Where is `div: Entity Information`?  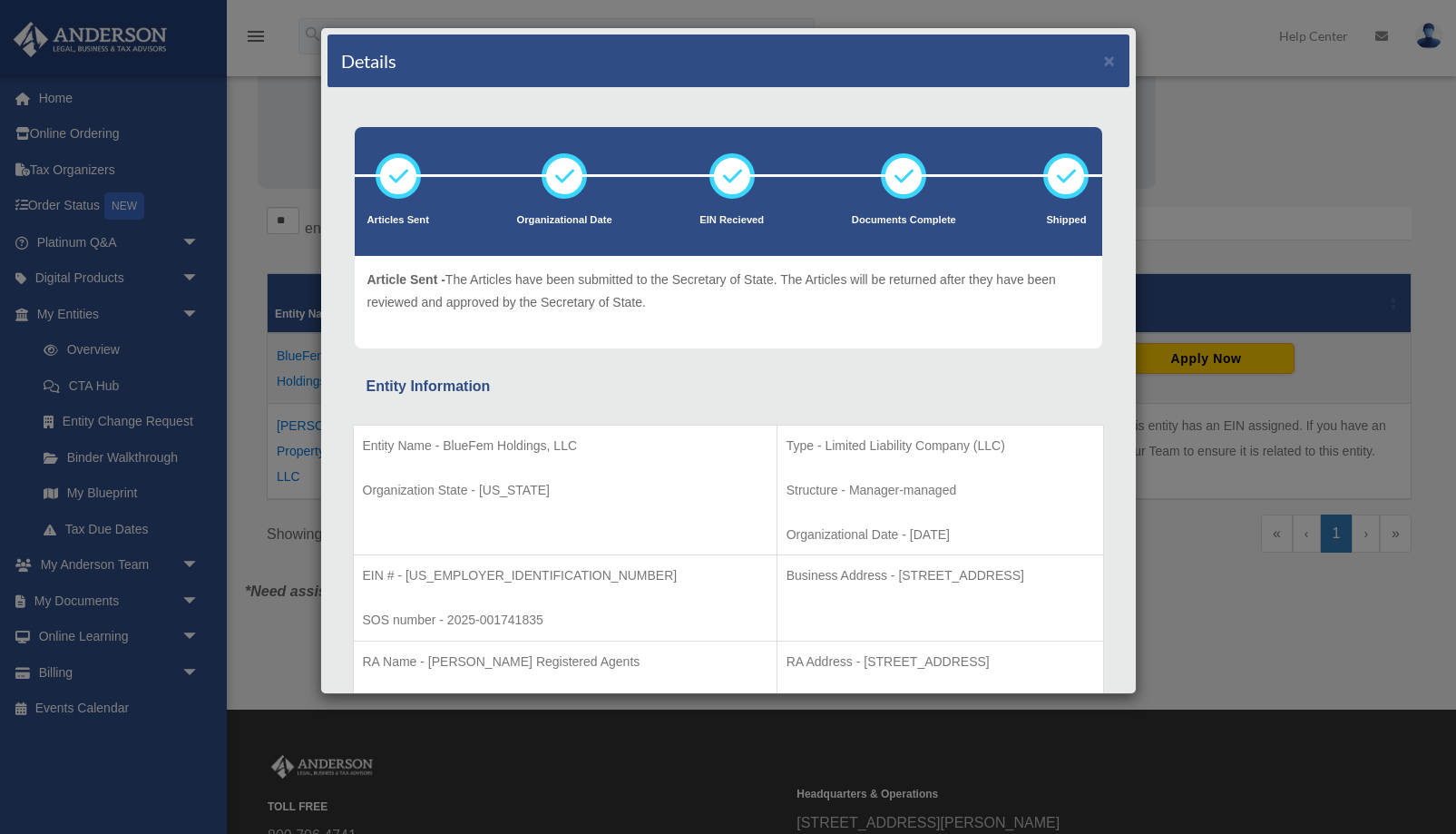
div: Entity Information is located at coordinates (729, 387).